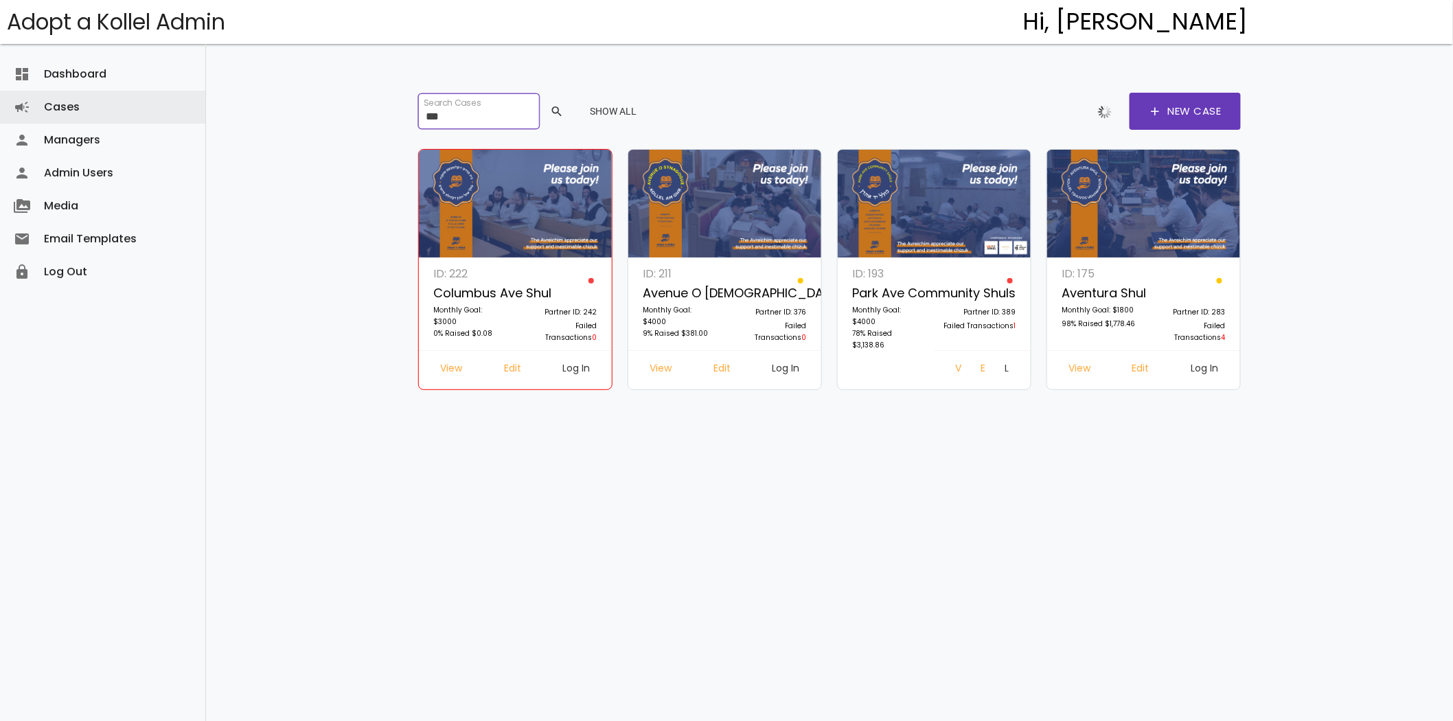  Describe the element at coordinates (934, 204) in the screenshot. I see `img: 1zHsTLtdj3.QmM0Rq9nEB.jpg` at that location.